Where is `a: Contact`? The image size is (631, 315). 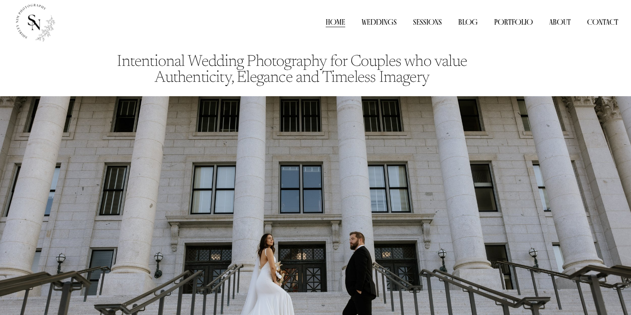
a: Contact is located at coordinates (603, 22).